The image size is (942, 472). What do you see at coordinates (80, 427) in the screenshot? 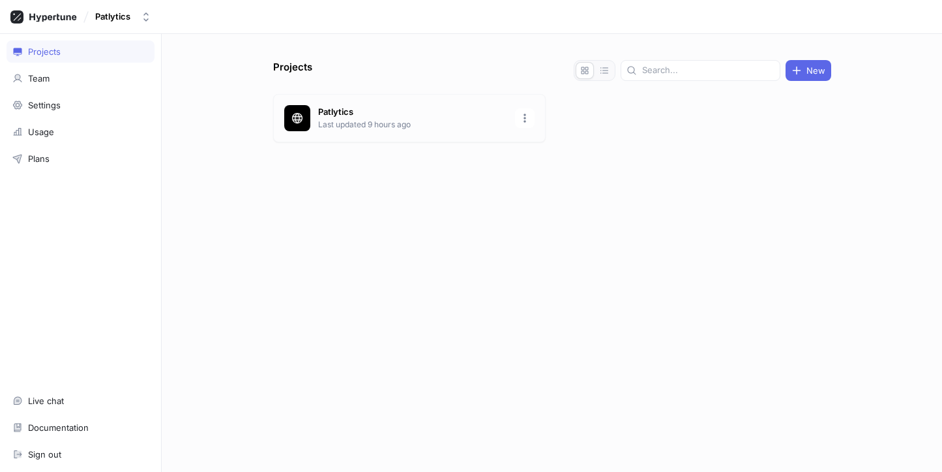
I see `a: Documentation` at bounding box center [80, 427].